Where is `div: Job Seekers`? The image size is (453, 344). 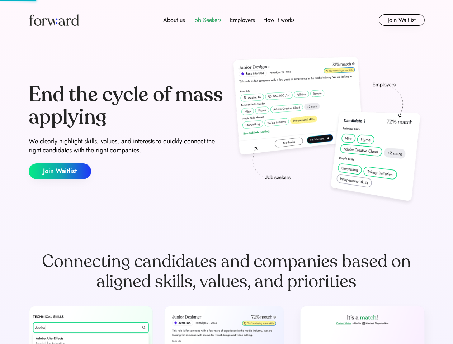
div: Job Seekers is located at coordinates (207, 20).